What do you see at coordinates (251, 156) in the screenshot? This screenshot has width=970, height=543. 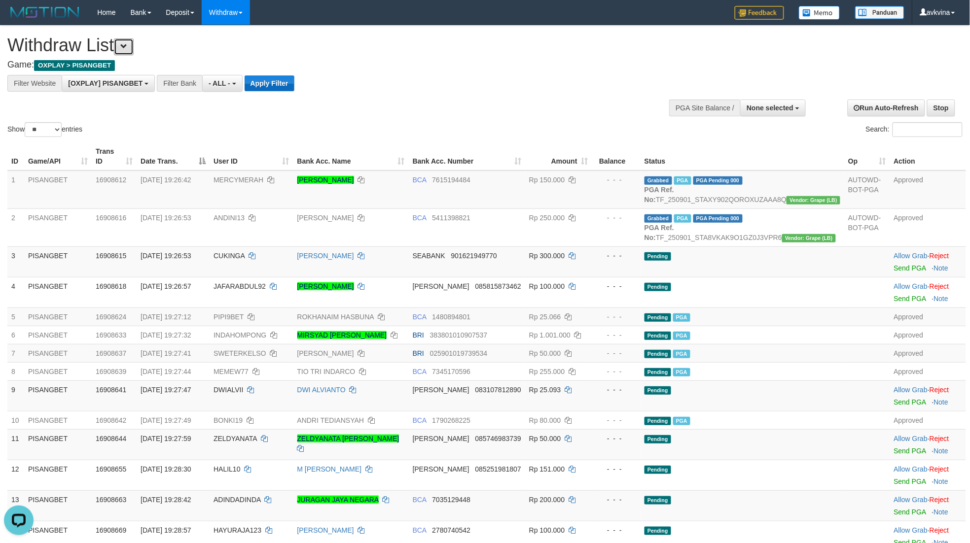 I see `th: User ID: activate to sort column ascending` at bounding box center [251, 156].